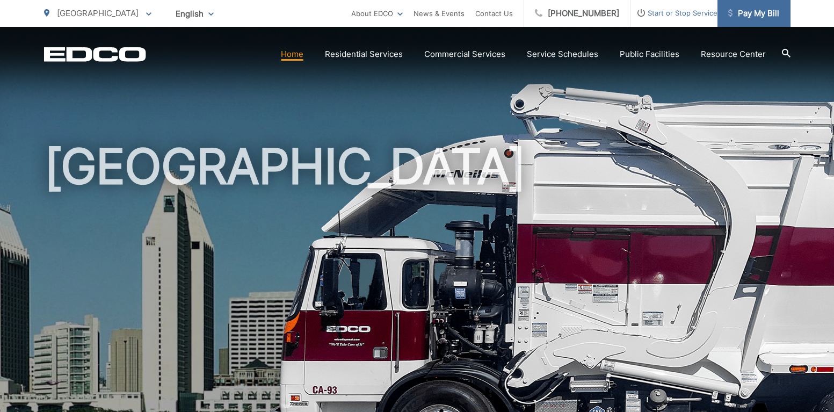  I want to click on a: EDCD logo. Return to the homepage., so click(95, 54).